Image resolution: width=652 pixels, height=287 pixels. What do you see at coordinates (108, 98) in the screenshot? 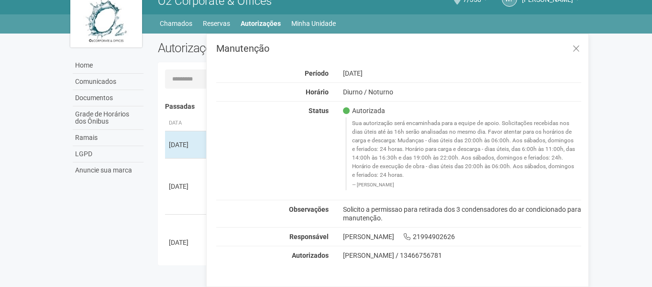
I see `a: Documentos` at bounding box center [108, 98].